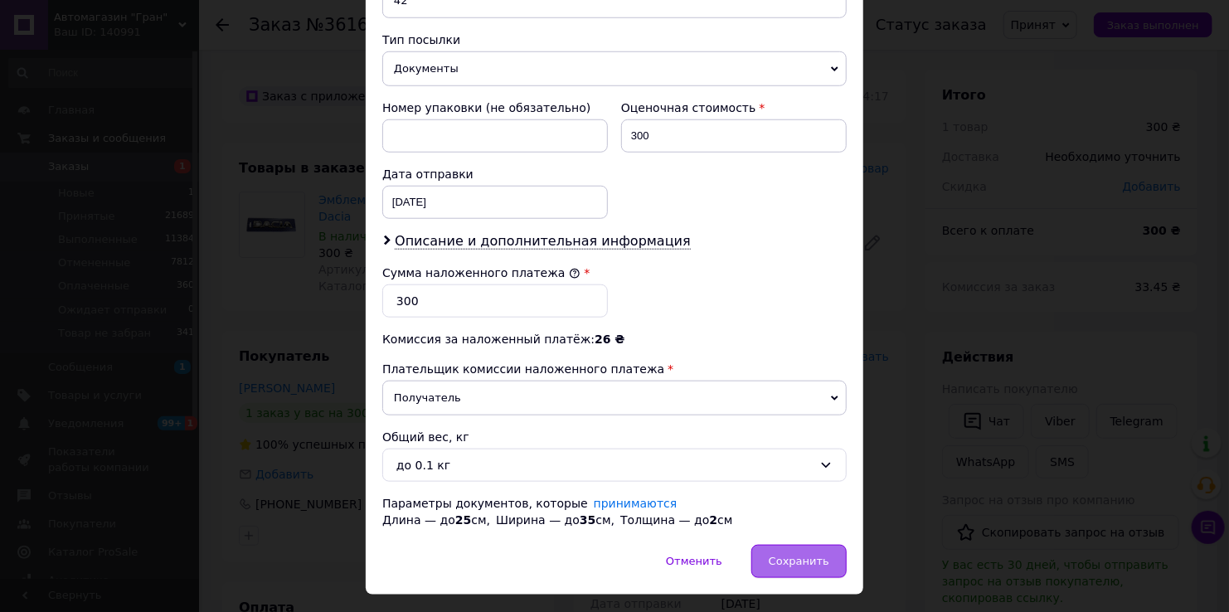 This screenshot has height=612, width=1229. Describe the element at coordinates (495, 108) in the screenshot. I see `div: Номер упаковки (не обязательно)` at that location.